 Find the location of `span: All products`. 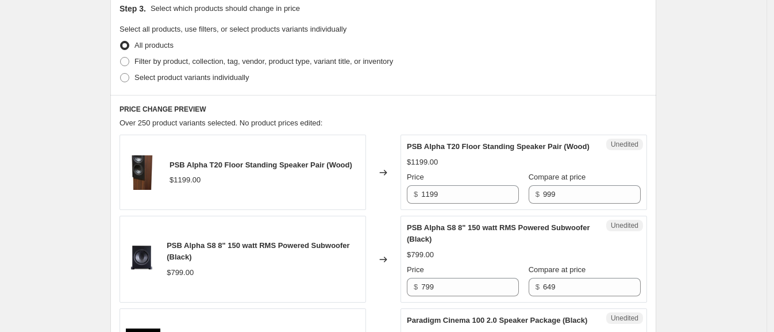

span: All products is located at coordinates (154, 45).